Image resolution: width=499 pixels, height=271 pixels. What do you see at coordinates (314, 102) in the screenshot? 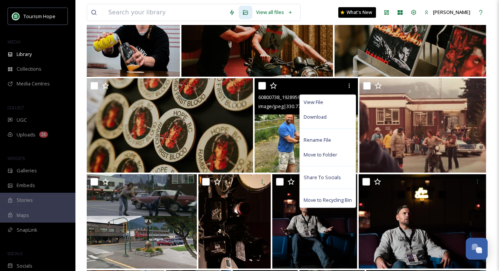
I see `span: View File` at bounding box center [314, 102].